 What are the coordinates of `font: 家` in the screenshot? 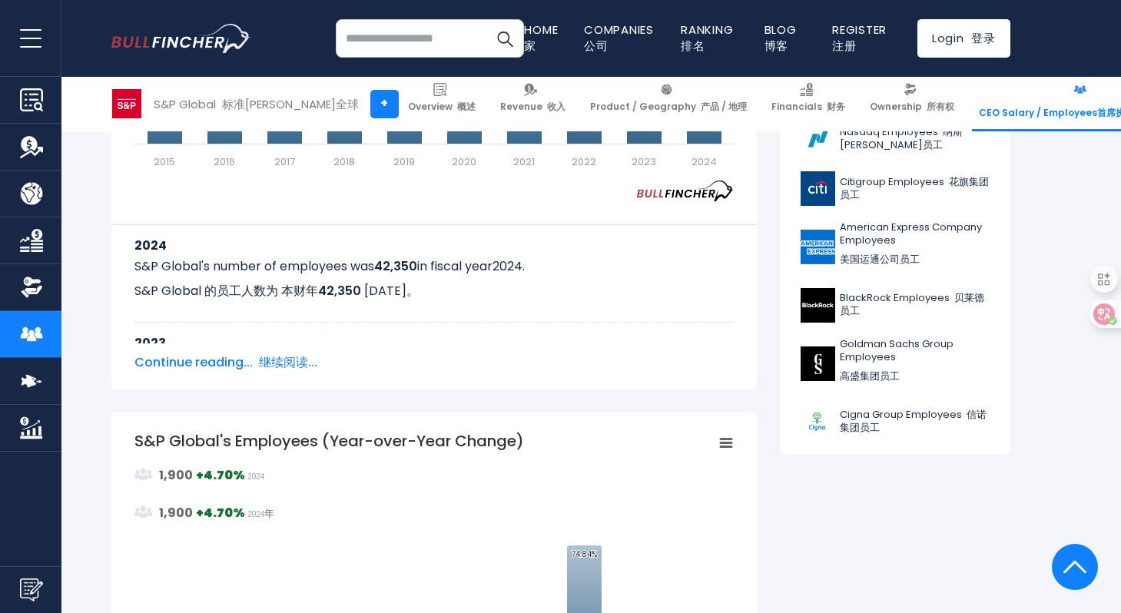 It's located at (530, 45).